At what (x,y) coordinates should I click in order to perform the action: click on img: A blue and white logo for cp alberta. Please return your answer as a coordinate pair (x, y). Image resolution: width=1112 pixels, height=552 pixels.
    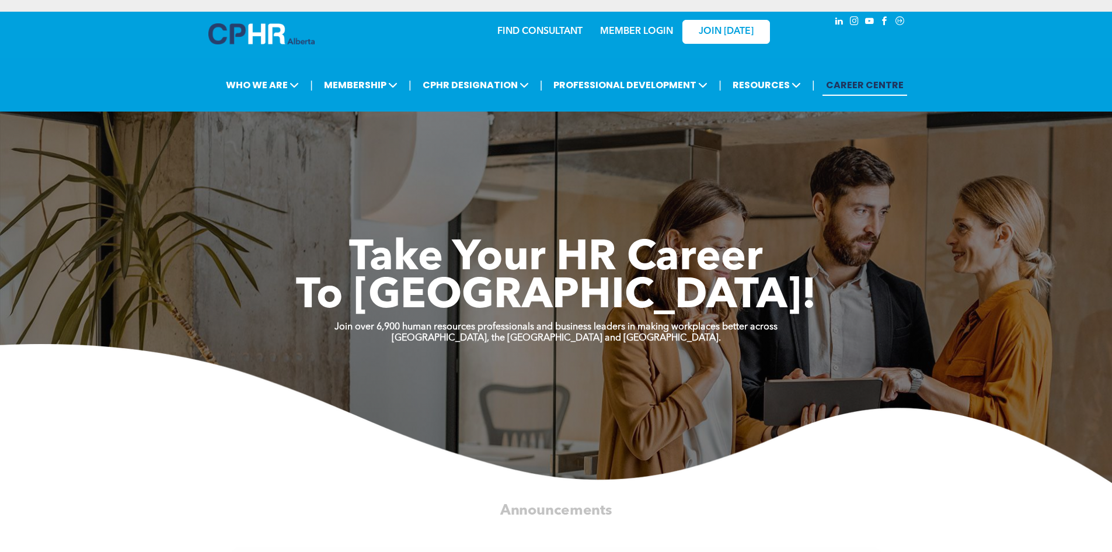
    Looking at the image, I should click on (261, 34).